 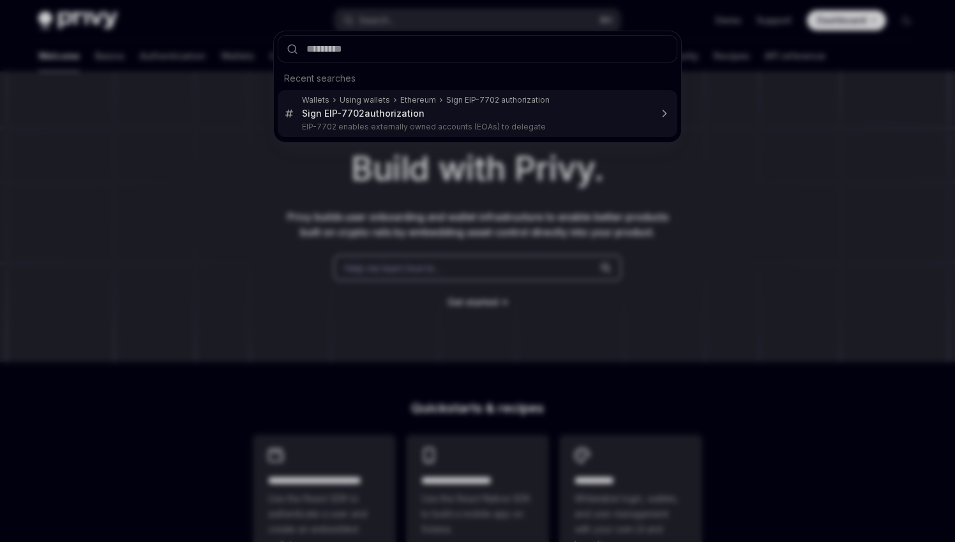 I want to click on p: EIP-7702 enables externally owned accounts (EOAs) to delegate, so click(x=476, y=127).